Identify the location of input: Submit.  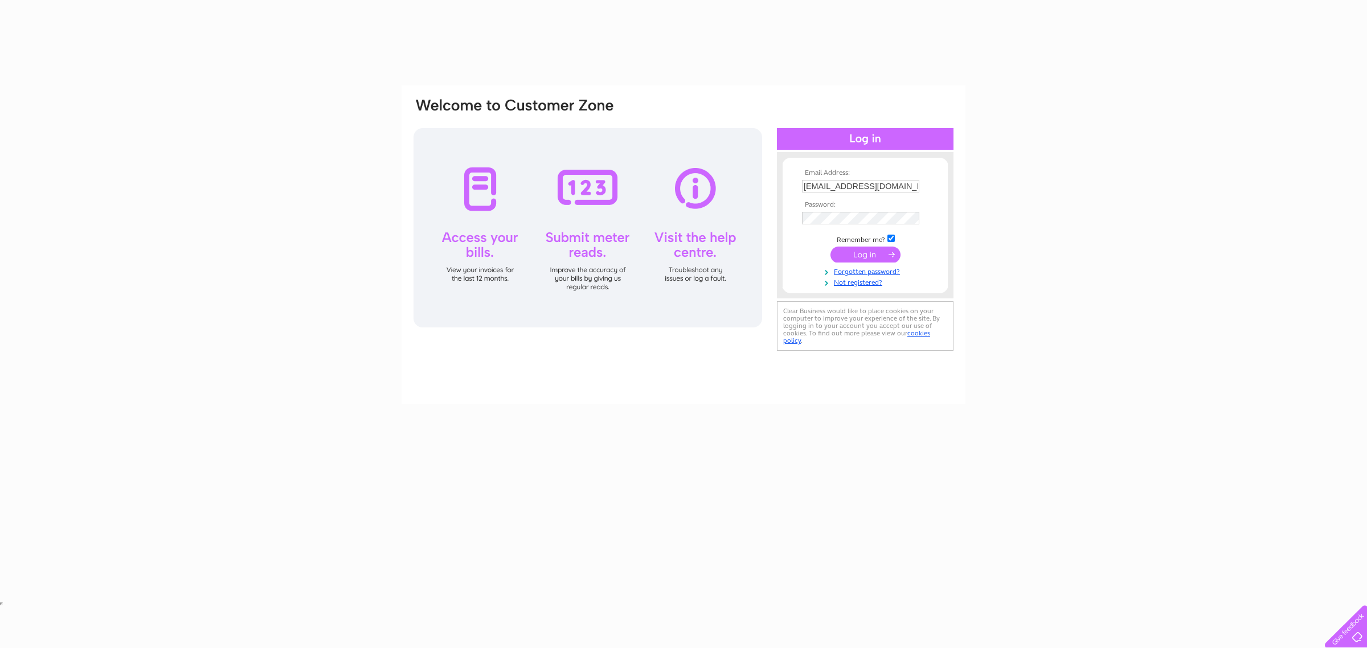
(865, 255).